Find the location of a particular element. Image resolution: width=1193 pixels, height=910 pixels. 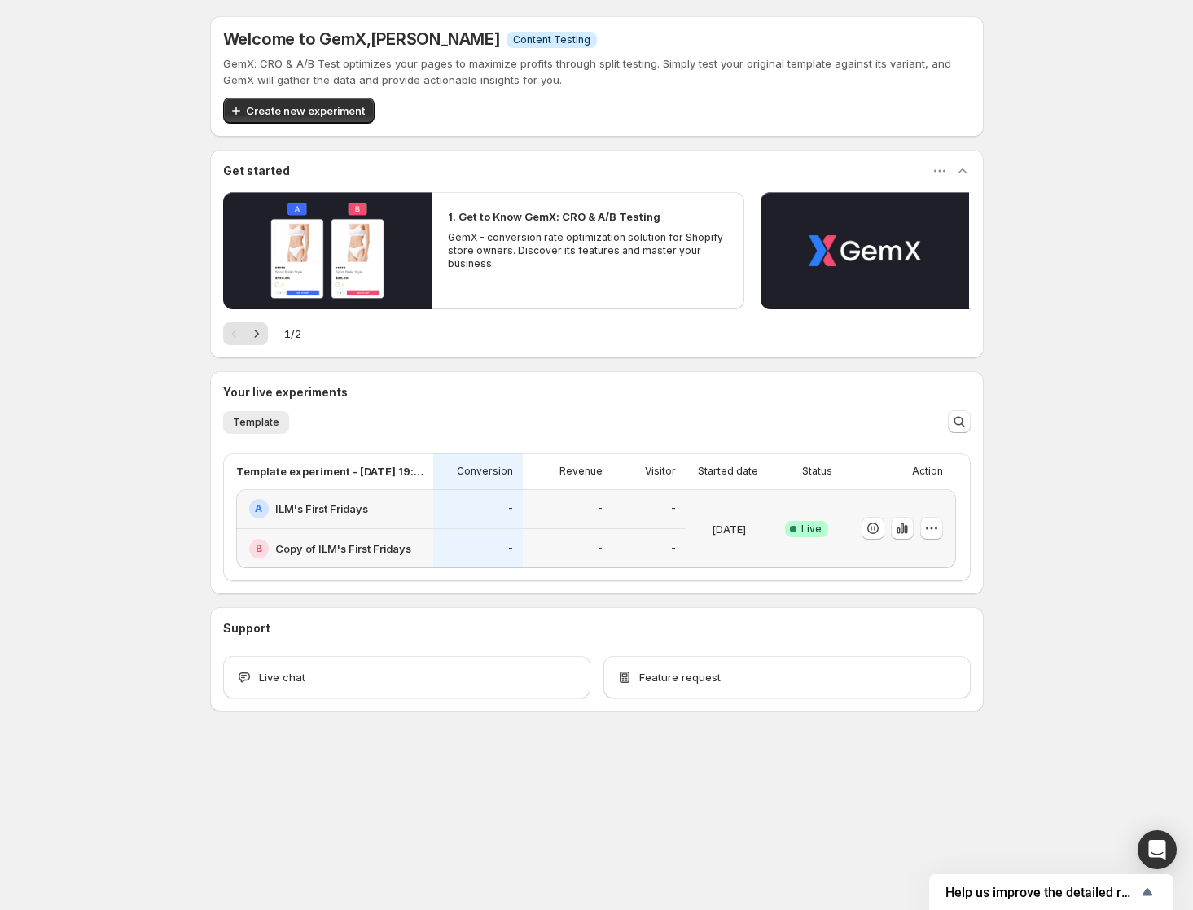

span: Content Testing is located at coordinates (551, 40).